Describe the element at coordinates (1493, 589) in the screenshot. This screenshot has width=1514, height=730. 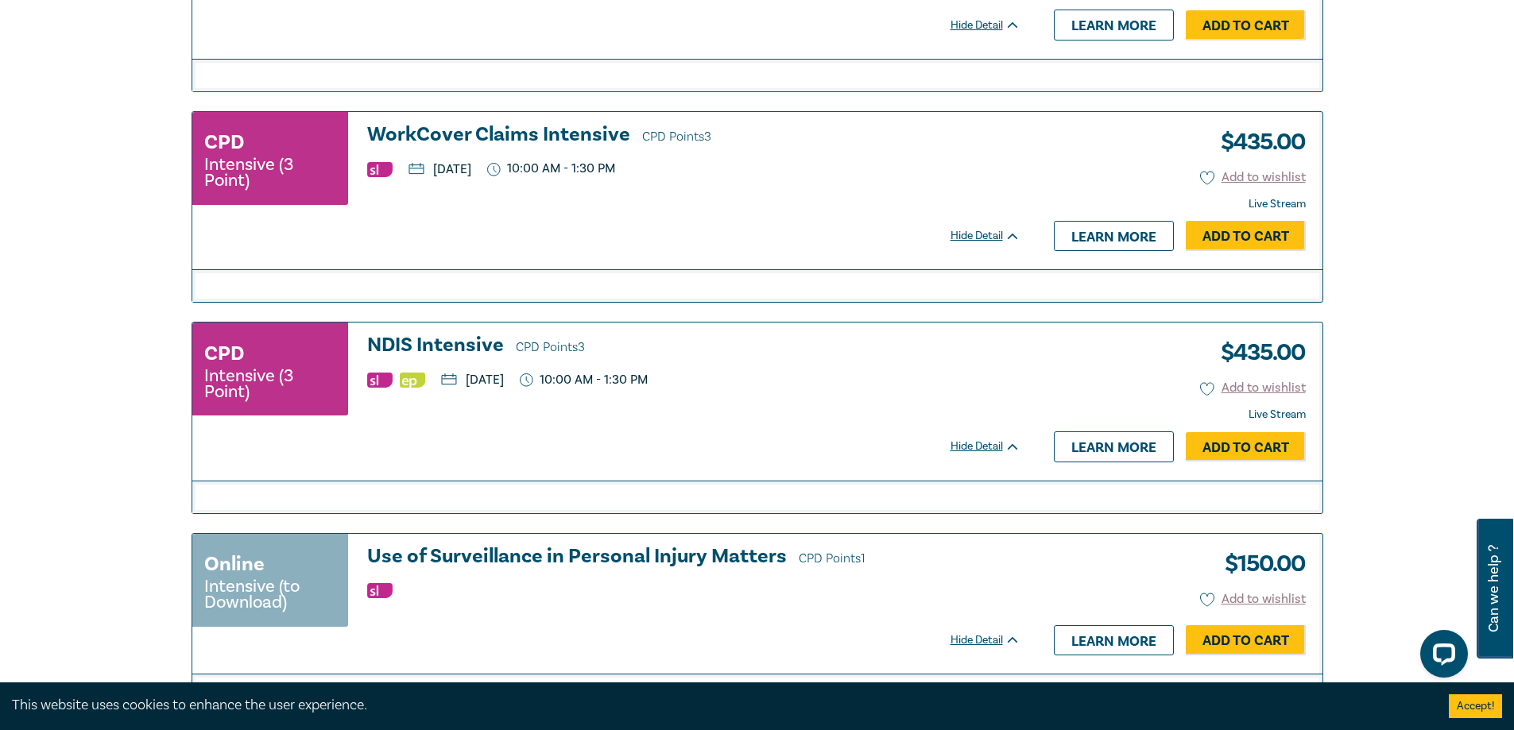
I see `span: Can we help ?` at that location.